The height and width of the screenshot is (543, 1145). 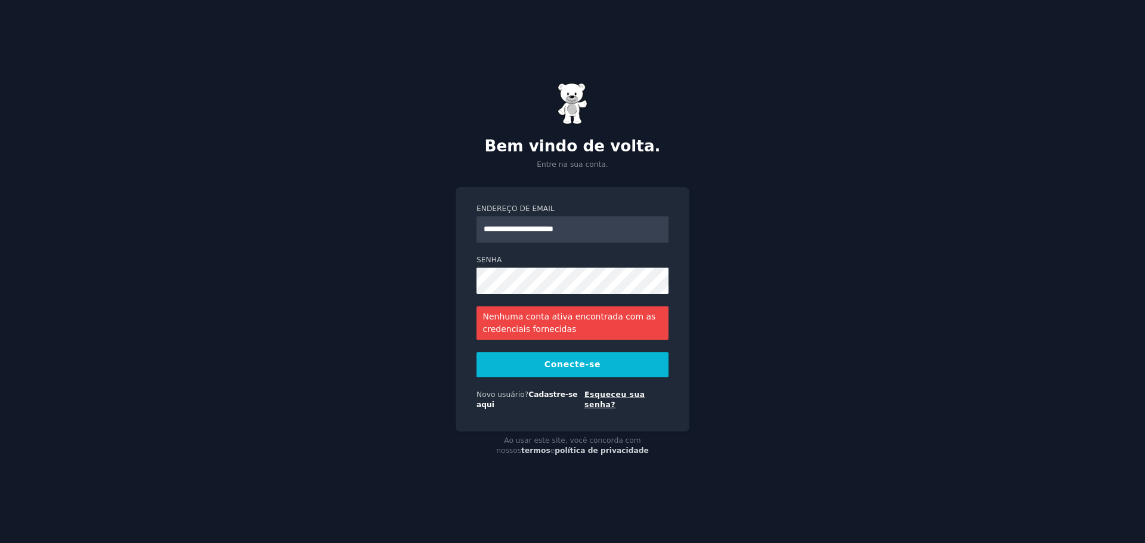 I want to click on button: Conecte-se, so click(x=573, y=365).